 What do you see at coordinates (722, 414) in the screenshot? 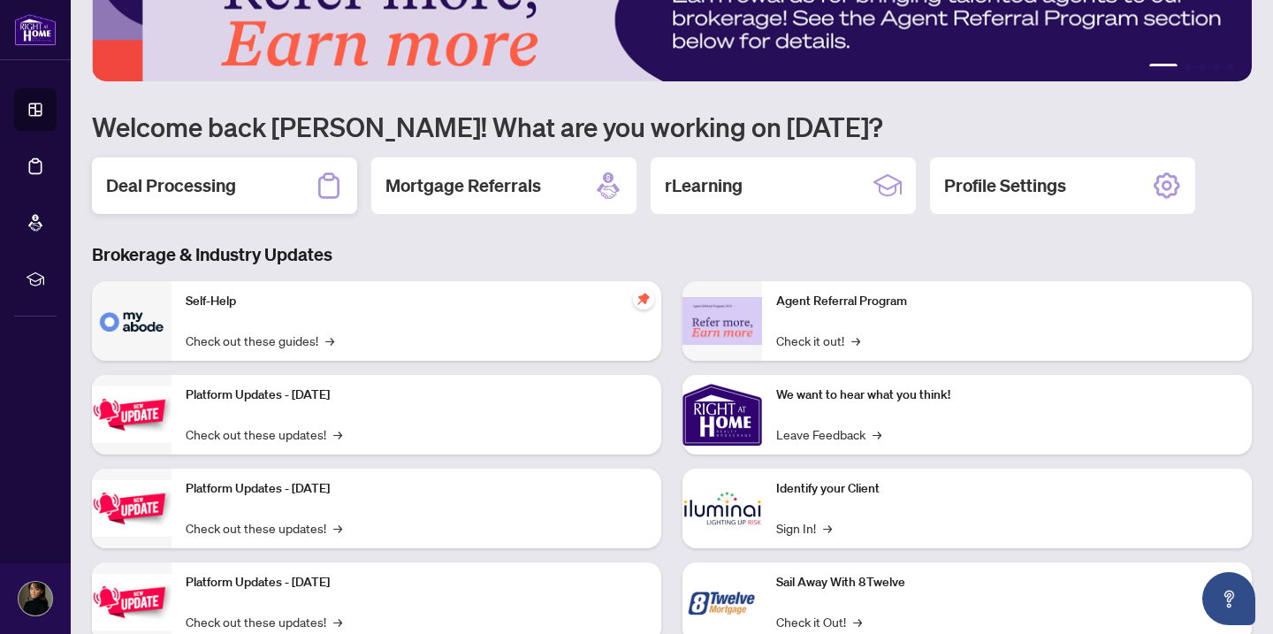
I see `img: We want to hear what you think!` at bounding box center [722, 414].